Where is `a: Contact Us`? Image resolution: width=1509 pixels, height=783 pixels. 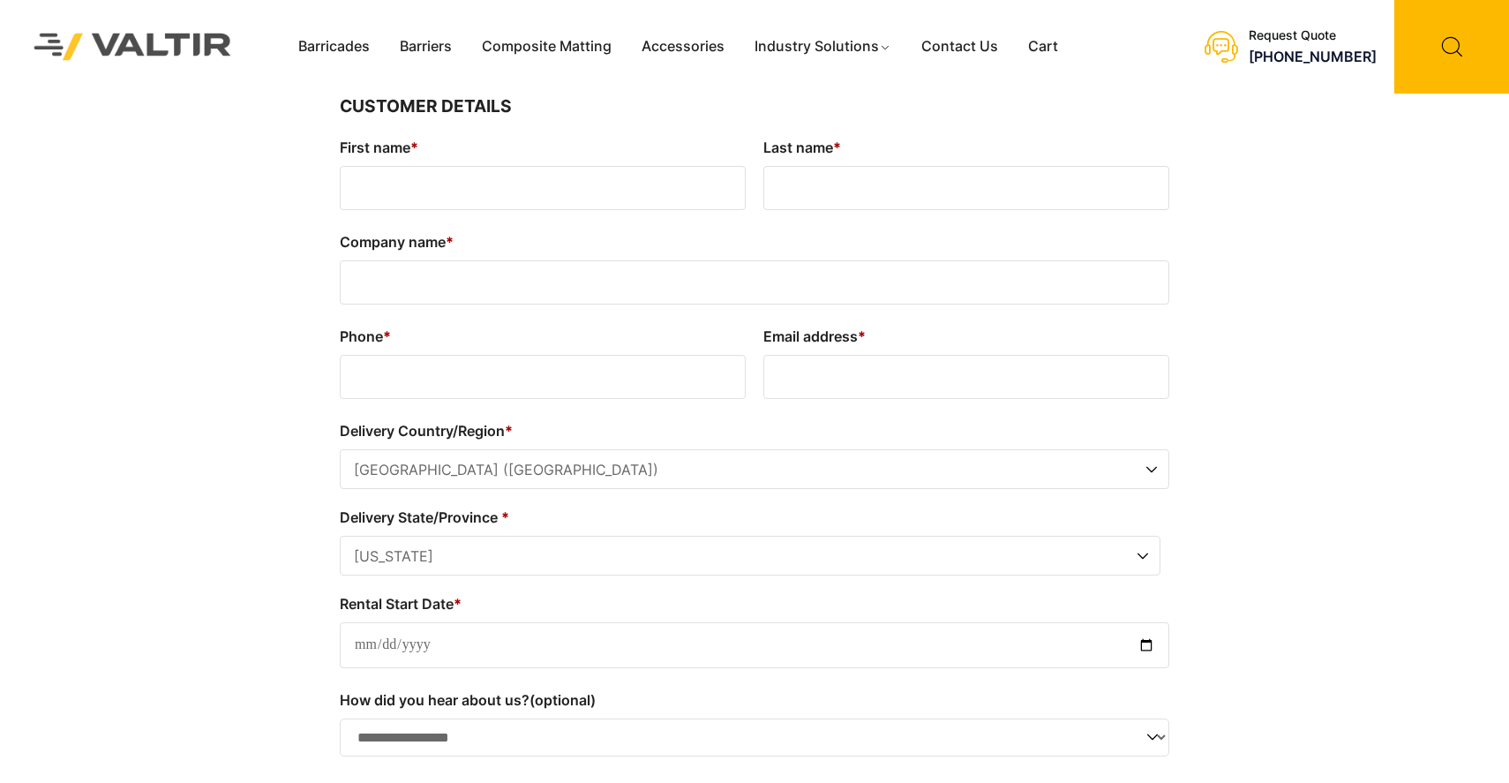
a: Contact Us is located at coordinates (959, 47).